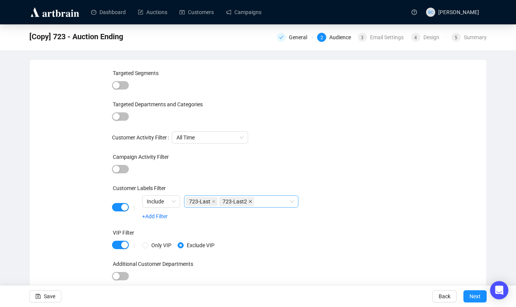 Image resolution: width=516 pixels, height=307 pixels. What do you see at coordinates (139, 188) in the screenshot?
I see `label: Customer Labels Filter` at bounding box center [139, 188].